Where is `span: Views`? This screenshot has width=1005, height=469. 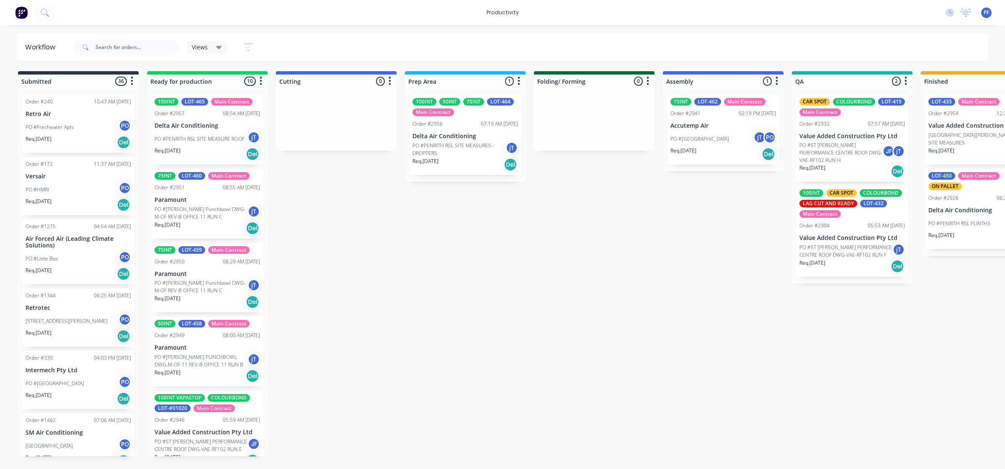 span: Views is located at coordinates (200, 47).